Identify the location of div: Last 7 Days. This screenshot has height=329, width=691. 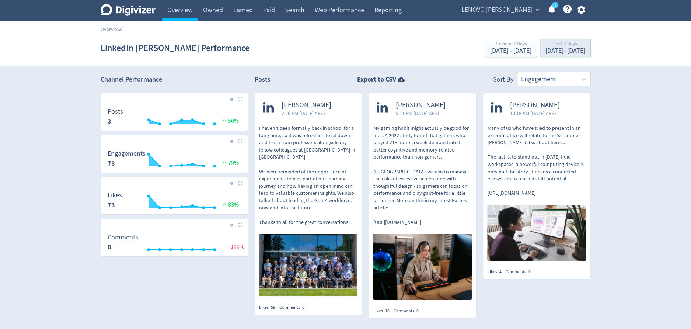
(565, 44).